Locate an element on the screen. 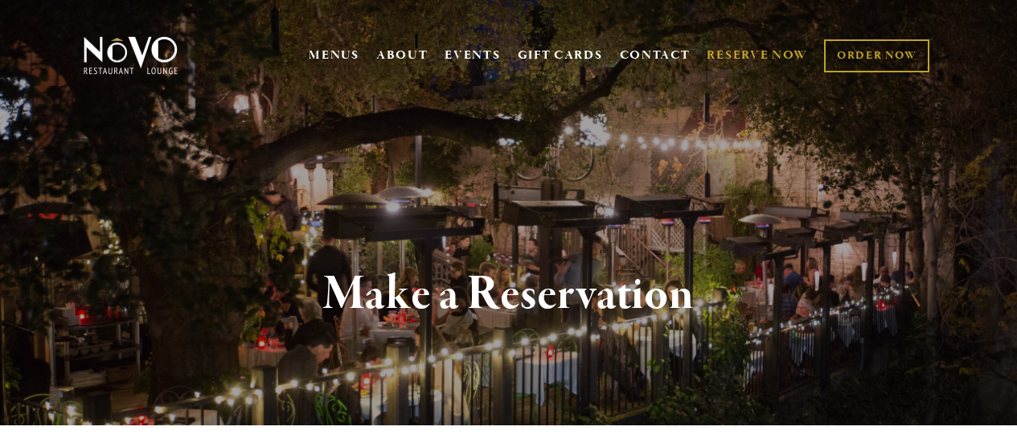 Image resolution: width=1017 pixels, height=443 pixels. a: CONTACT is located at coordinates (655, 55).